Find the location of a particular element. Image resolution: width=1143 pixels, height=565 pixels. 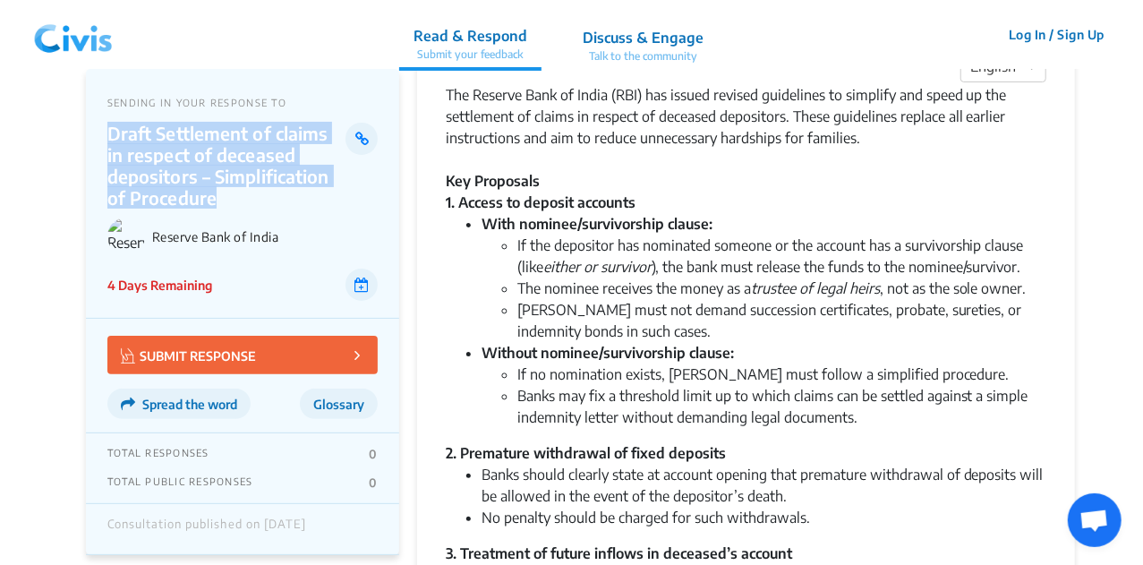

p: Reserve Bank of India is located at coordinates (265, 236).